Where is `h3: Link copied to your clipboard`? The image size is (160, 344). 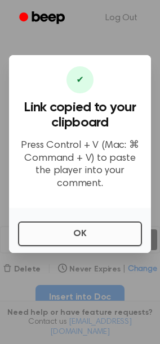 h3: Link copied to your clipboard is located at coordinates (80, 115).